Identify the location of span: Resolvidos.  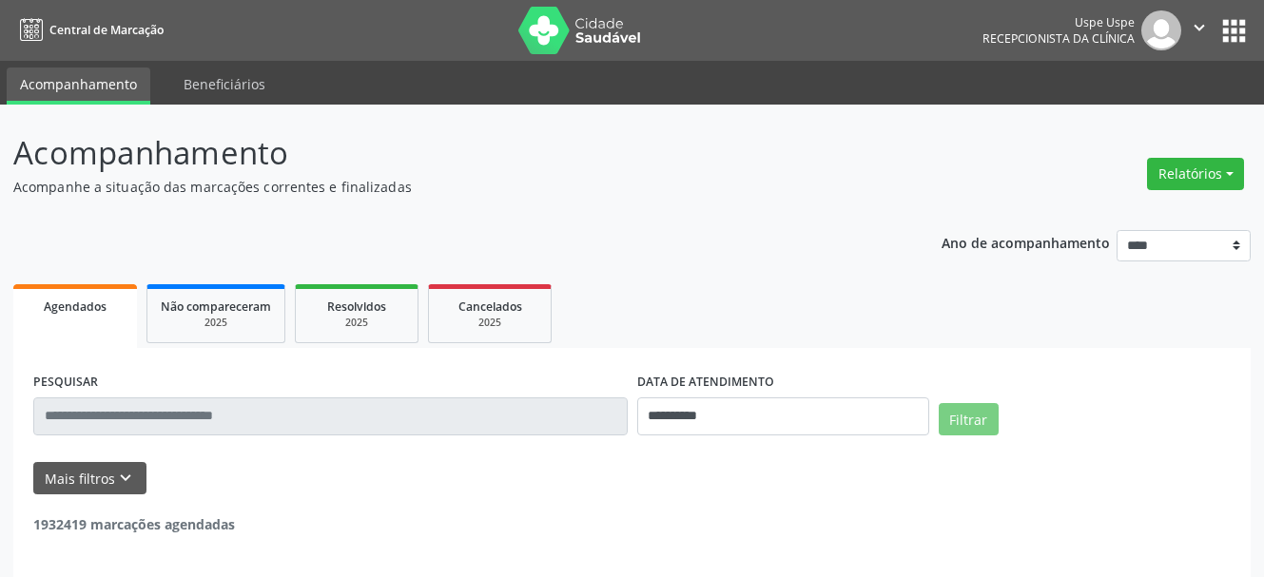
(357, 306).